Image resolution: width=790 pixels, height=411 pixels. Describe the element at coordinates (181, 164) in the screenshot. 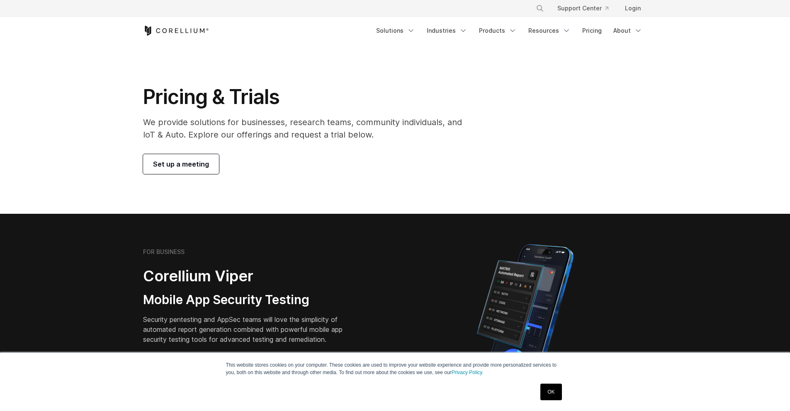

I see `a: Set up a meeting` at that location.